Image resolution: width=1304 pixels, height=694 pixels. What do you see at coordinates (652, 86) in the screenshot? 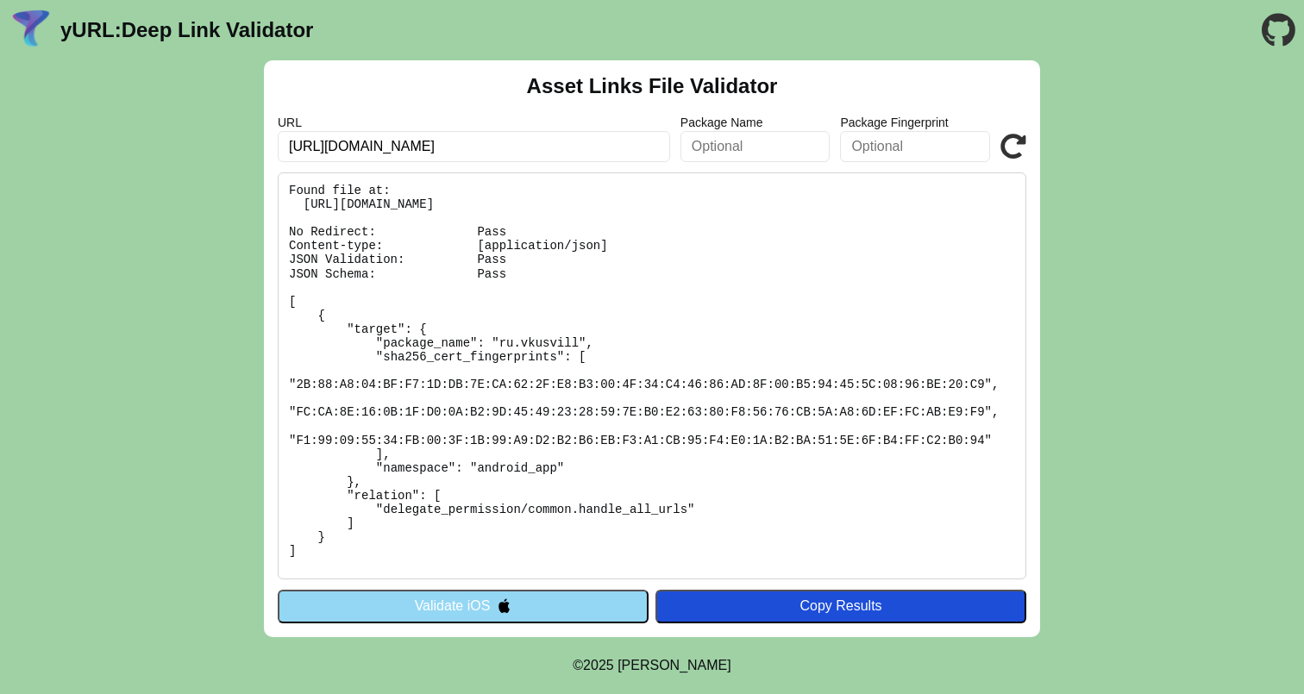
I see `h2: Asset Links File Validator` at bounding box center [652, 86].